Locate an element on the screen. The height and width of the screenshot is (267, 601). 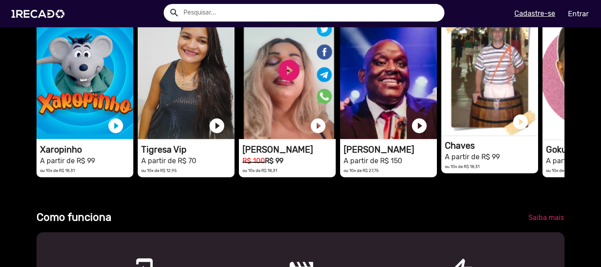
a: Entrar is located at coordinates (578, 14).